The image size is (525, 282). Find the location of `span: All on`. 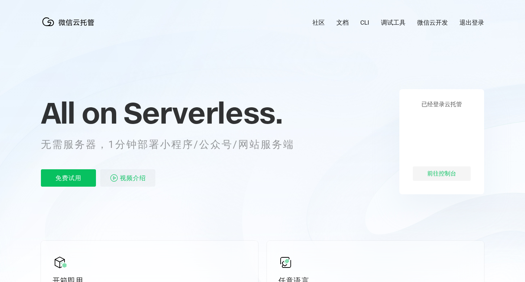

span: All on is located at coordinates (79, 113).